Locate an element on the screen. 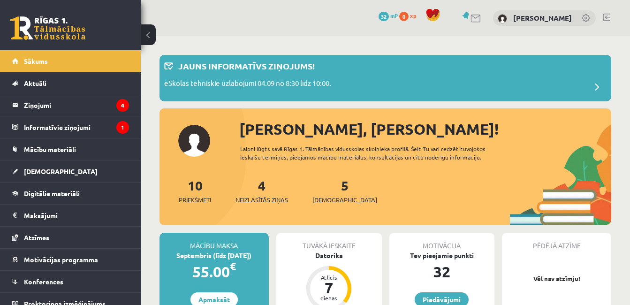 The image size is (630, 305). span: Motivācijas programma is located at coordinates (61, 260).